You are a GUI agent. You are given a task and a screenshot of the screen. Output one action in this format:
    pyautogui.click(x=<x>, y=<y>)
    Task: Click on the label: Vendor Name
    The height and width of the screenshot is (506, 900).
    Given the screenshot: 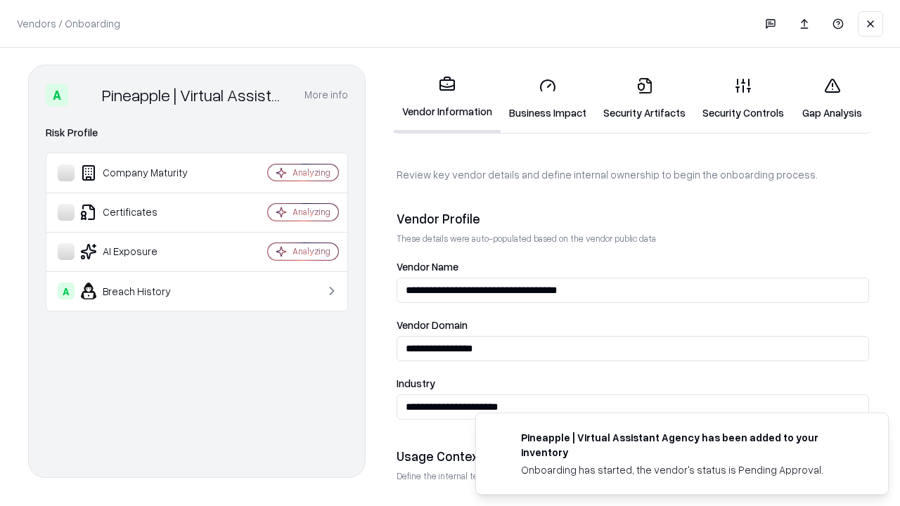 What is the action you would take?
    pyautogui.click(x=633, y=266)
    